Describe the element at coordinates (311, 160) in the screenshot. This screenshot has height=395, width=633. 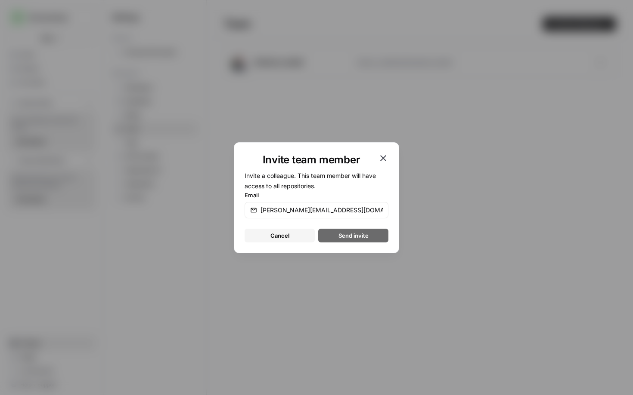
I see `h1: Invite team member` at that location.